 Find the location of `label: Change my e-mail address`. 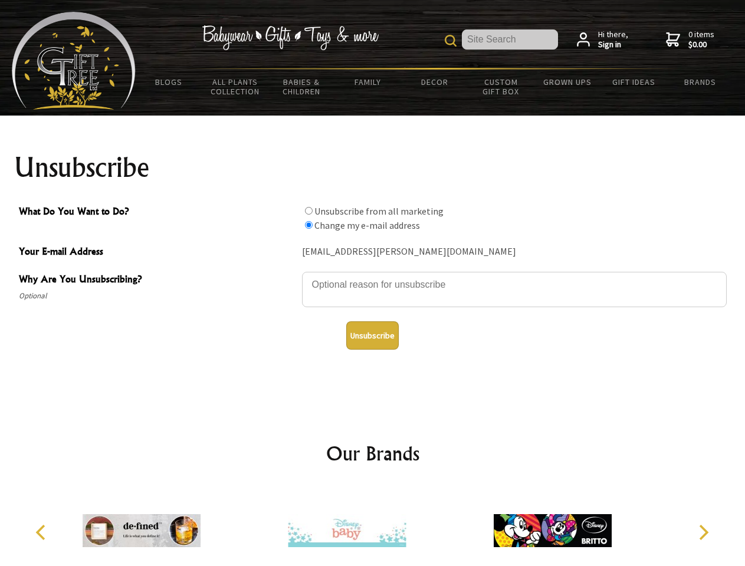

label: Change my e-mail address is located at coordinates (367, 225).